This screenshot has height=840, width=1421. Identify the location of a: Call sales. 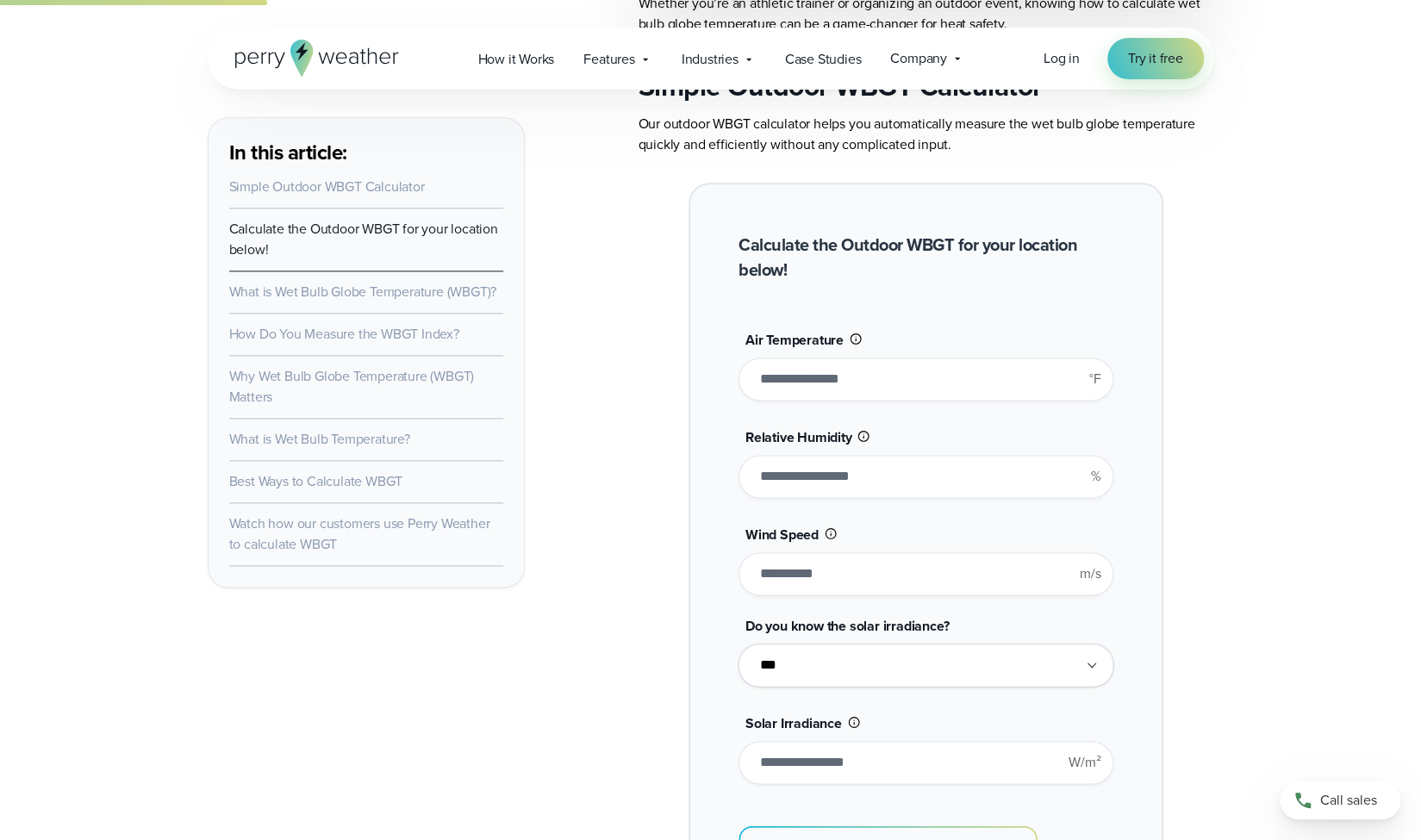
(1340, 800).